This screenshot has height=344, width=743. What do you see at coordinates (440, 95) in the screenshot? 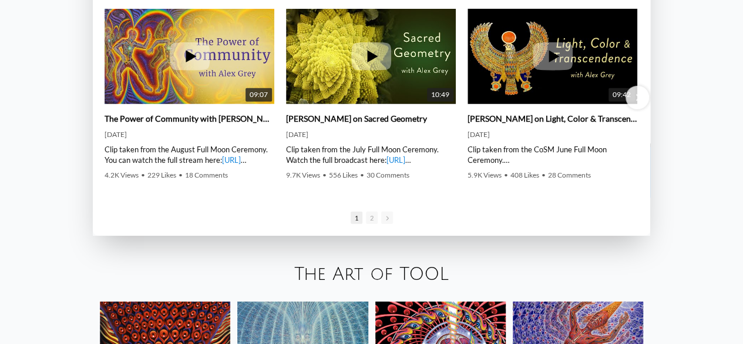
I see `span: 10:49` at bounding box center [440, 95].